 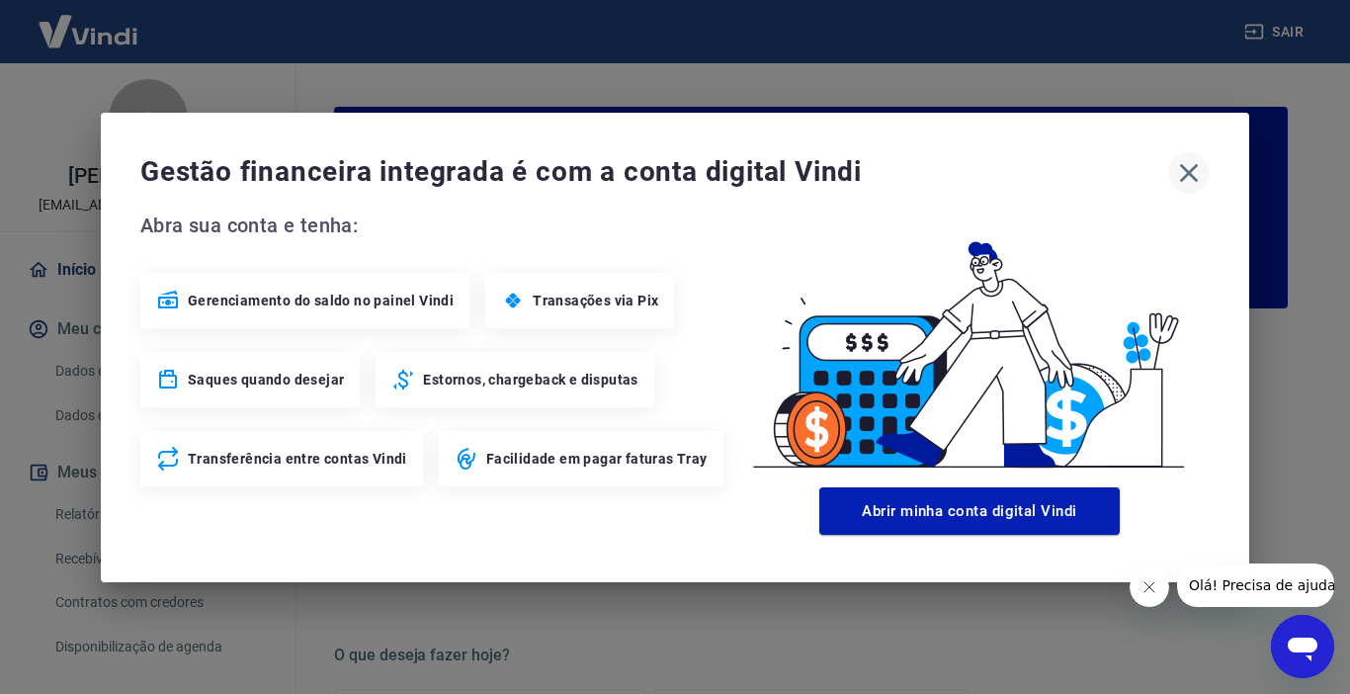 I want to click on img: Good Billing, so click(x=970, y=344).